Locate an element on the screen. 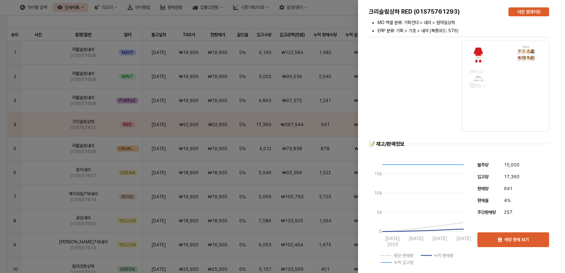 The image size is (565, 273). span: 판매율 is located at coordinates (483, 200).